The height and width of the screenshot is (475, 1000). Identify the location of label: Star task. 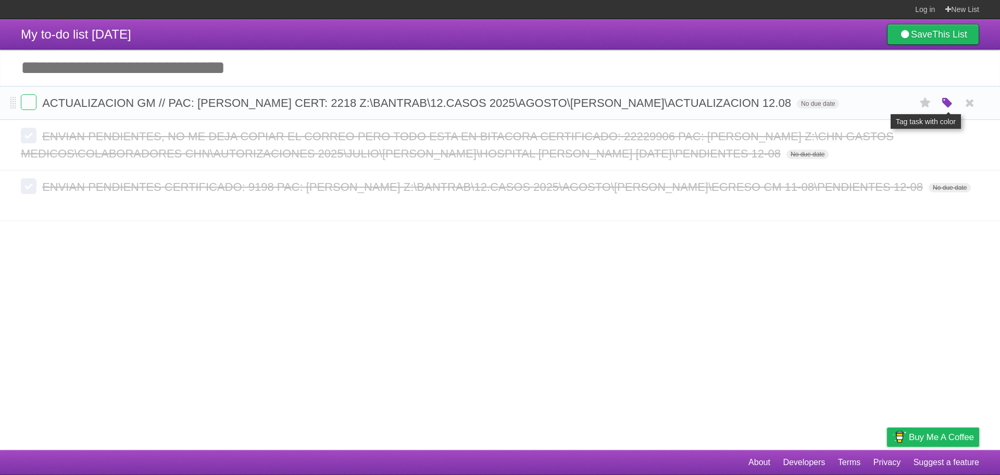
(926, 103).